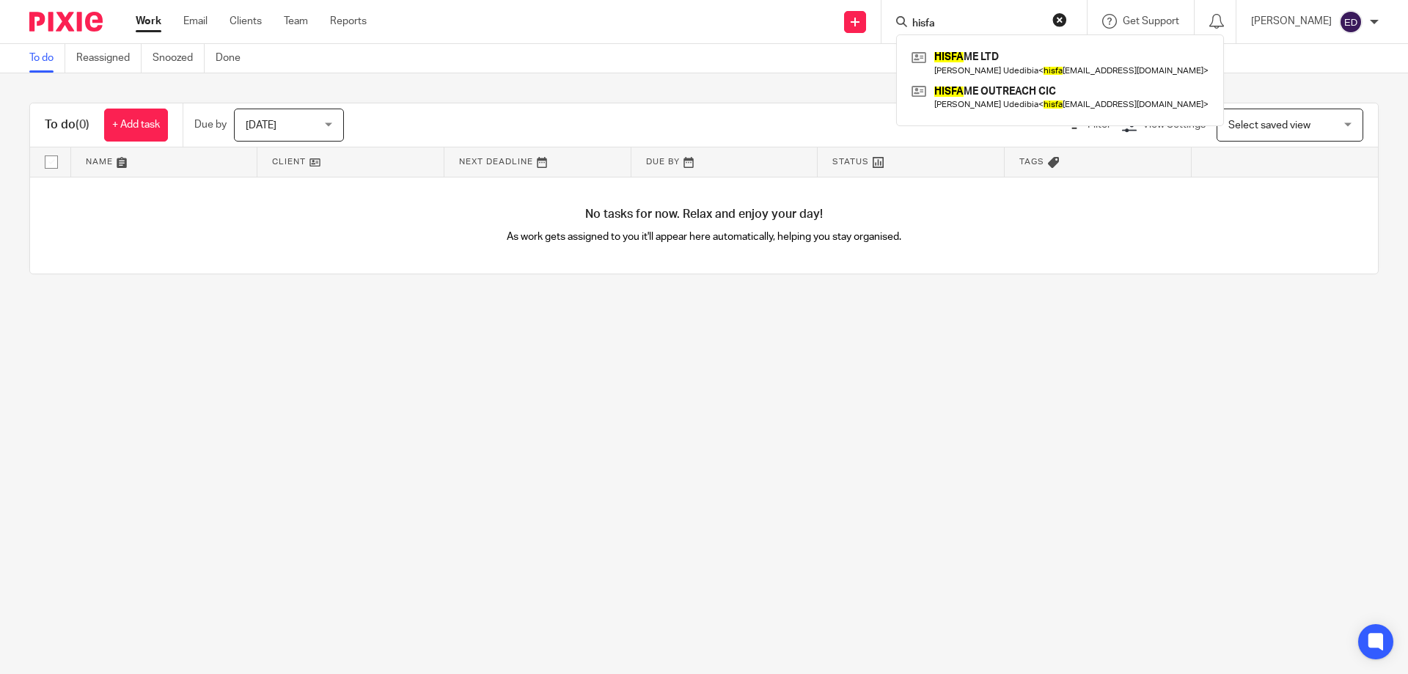 The height and width of the screenshot is (674, 1408). What do you see at coordinates (82, 125) in the screenshot?
I see `span: (0)` at bounding box center [82, 125].